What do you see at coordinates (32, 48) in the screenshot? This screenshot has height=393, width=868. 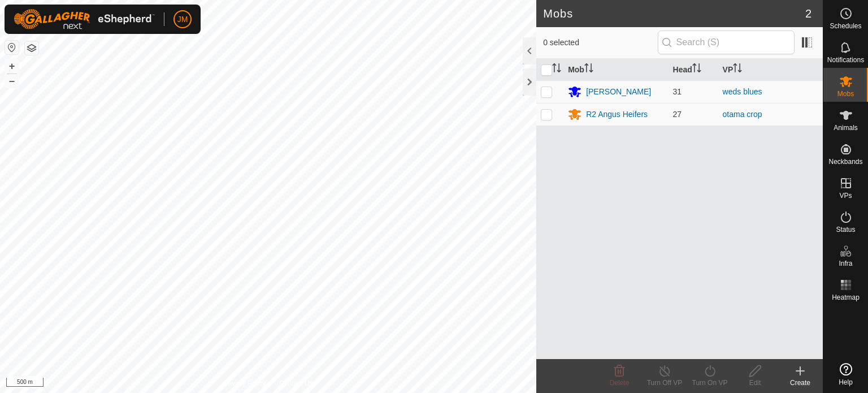 I see `button: Map Layers` at bounding box center [32, 48].